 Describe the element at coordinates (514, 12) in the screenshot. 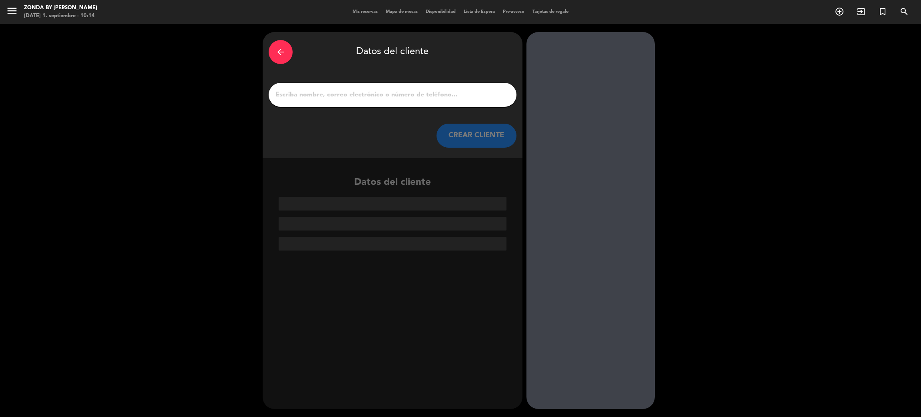

I see `span: Pre-acceso` at that location.